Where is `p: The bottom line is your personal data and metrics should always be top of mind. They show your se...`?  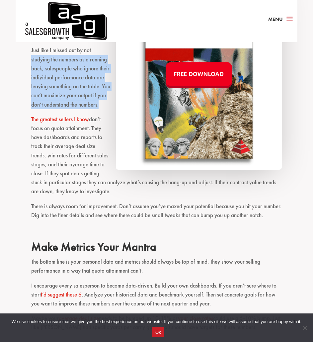 p: The bottom line is your personal data and metrics should always be top of mind. They show your se... is located at coordinates (156, 269).